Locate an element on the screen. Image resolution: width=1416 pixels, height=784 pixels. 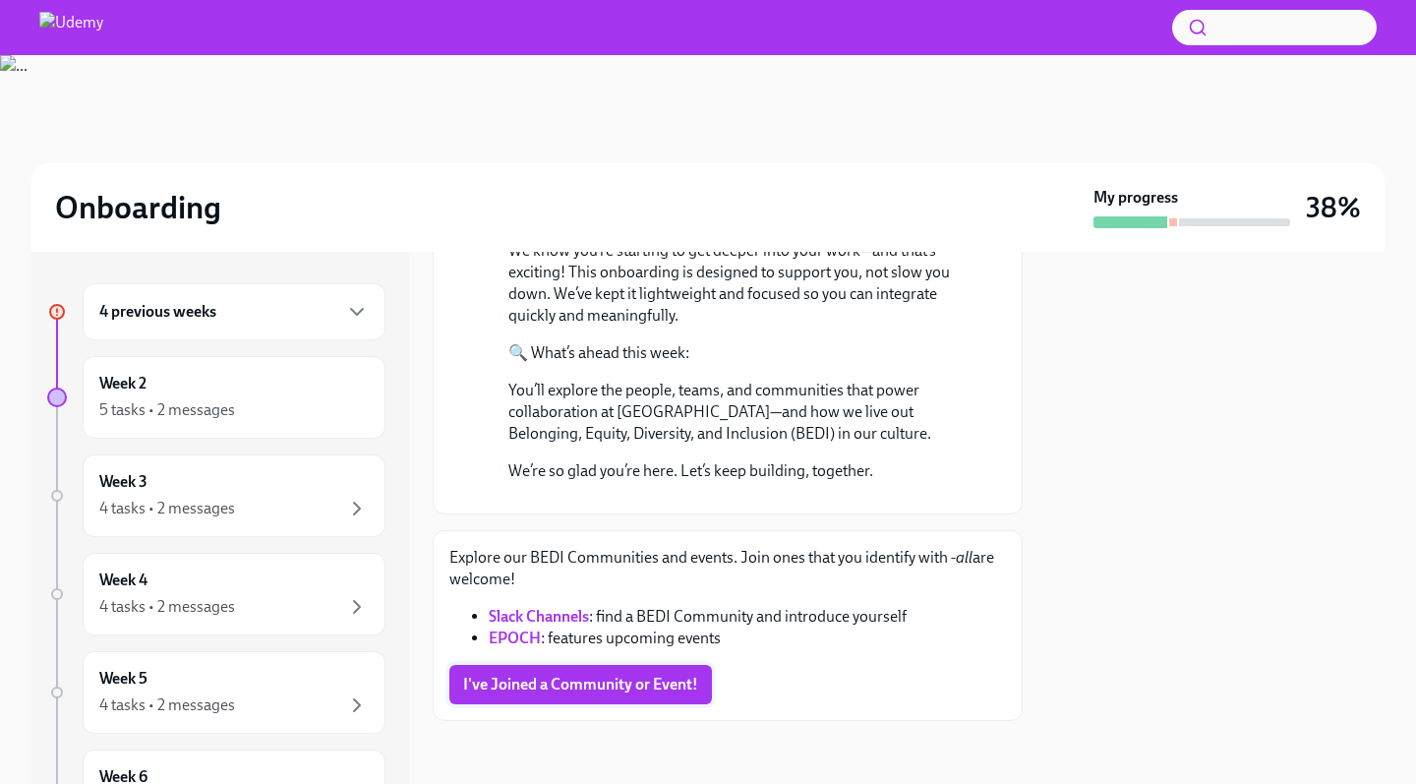
p: Explore our BEDI Communities and events. Join ones that you identify with - are welcome! is located at coordinates (728, 568).